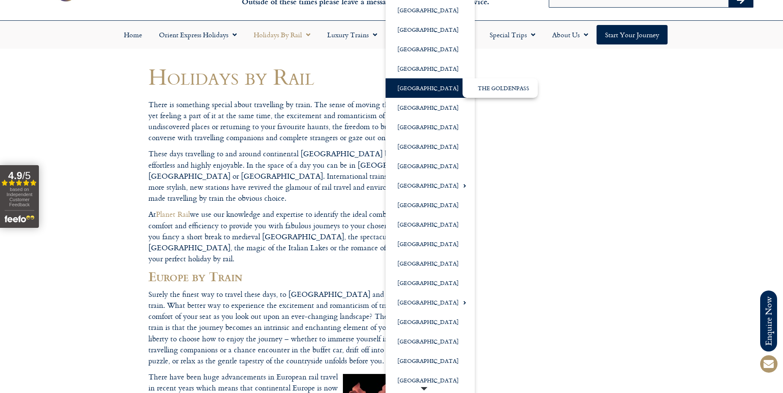 This screenshot has height=393, width=783. Describe the element at coordinates (282, 35) in the screenshot. I see `a: Holidays by Rail` at that location.